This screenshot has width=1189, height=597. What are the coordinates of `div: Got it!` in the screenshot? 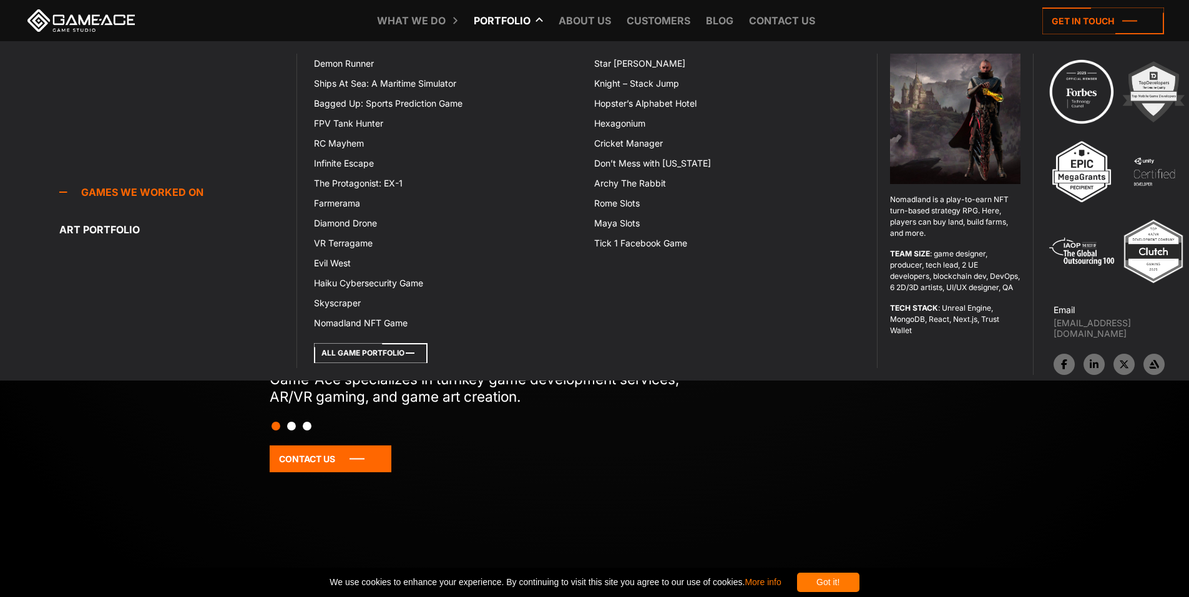 It's located at (828, 582).